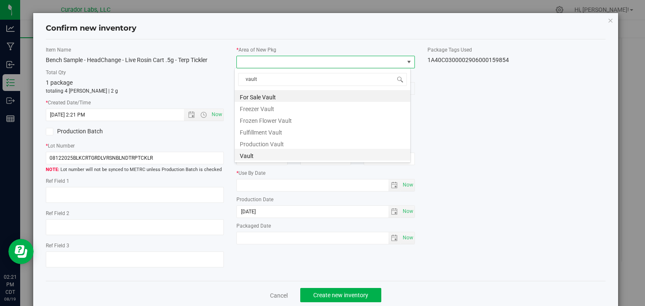 Image resolution: width=645 pixels, height=306 pixels. I want to click on label: Packaged Date, so click(325, 226).